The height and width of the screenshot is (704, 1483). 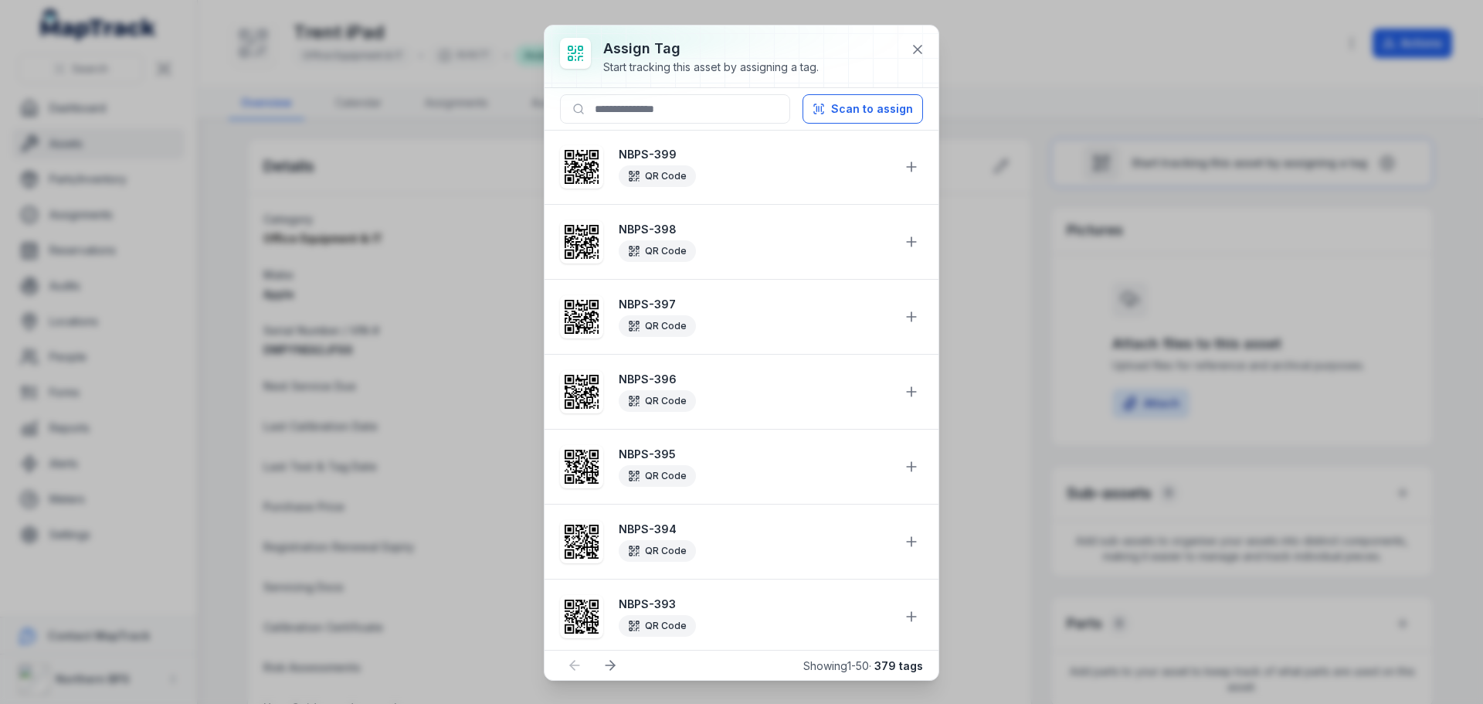 What do you see at coordinates (898, 665) in the screenshot?
I see `strong: 379 tags` at bounding box center [898, 665].